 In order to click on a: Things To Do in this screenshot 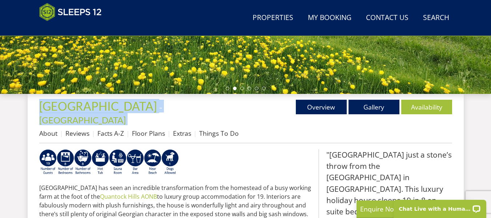, I will do `click(219, 133)`.